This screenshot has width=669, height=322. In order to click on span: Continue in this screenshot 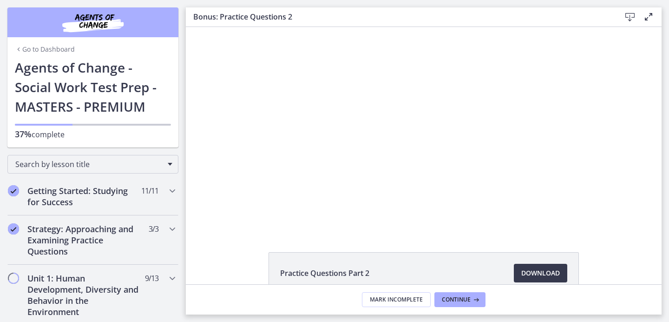, I will do `click(456, 299)`.